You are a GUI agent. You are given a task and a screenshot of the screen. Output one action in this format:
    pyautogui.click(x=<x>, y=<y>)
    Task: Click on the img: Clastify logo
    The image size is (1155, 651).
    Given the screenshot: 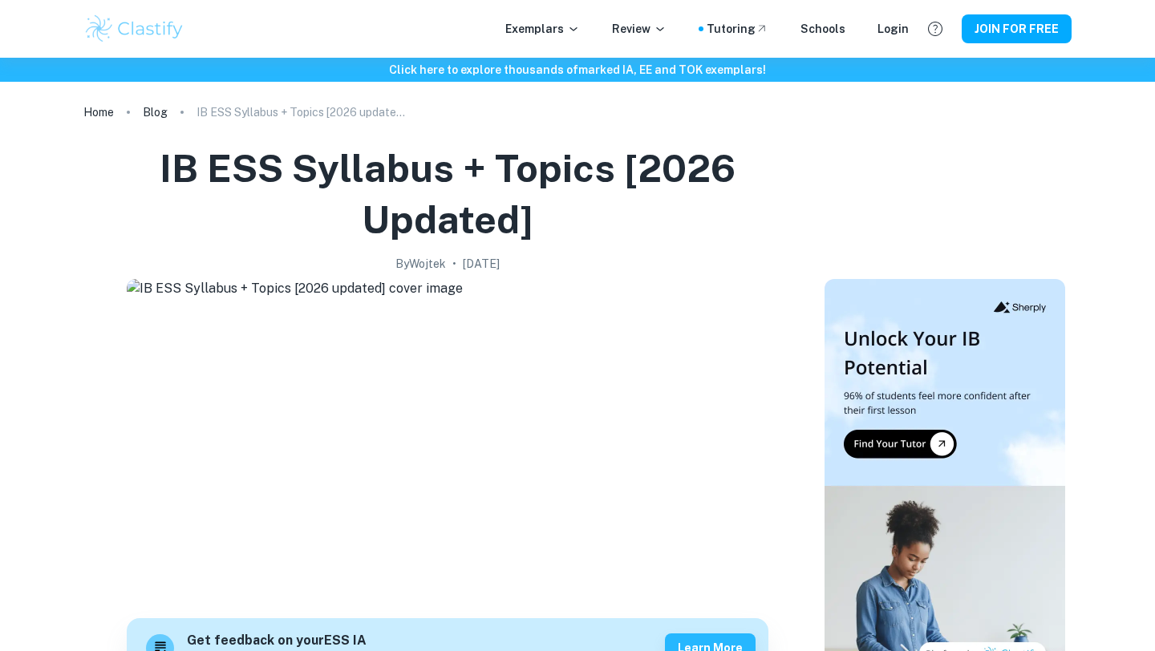 What is the action you would take?
    pyautogui.click(x=134, y=29)
    